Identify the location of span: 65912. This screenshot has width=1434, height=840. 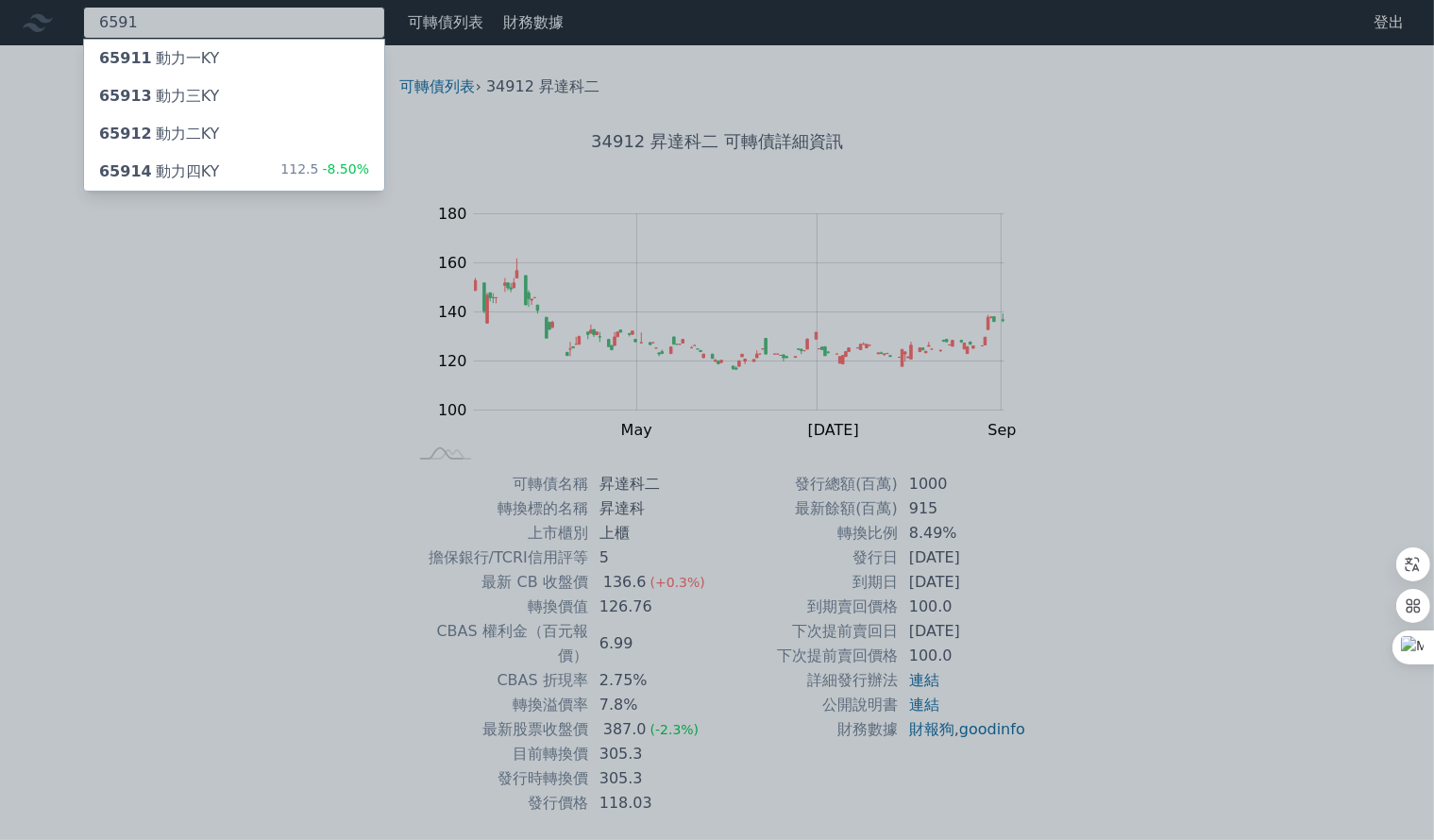
(126, 133).